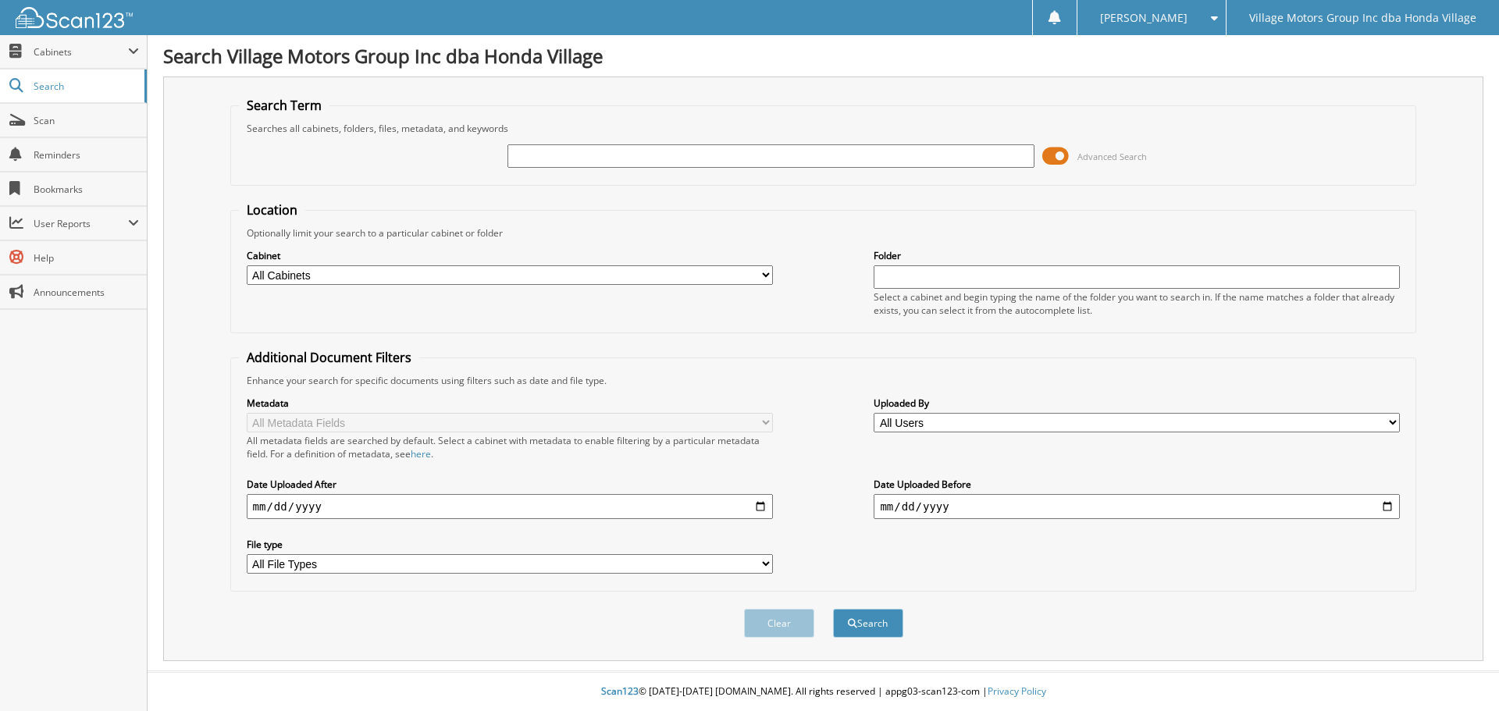  I want to click on div: Chat Widget, so click(1460, 674).